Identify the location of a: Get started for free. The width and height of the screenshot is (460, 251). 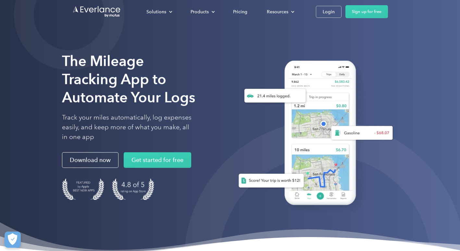
(158, 160).